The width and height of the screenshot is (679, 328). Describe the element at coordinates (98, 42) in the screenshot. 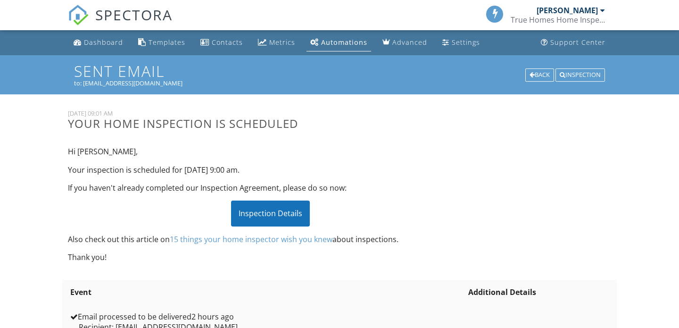

I see `a: Dashboard` at that location.